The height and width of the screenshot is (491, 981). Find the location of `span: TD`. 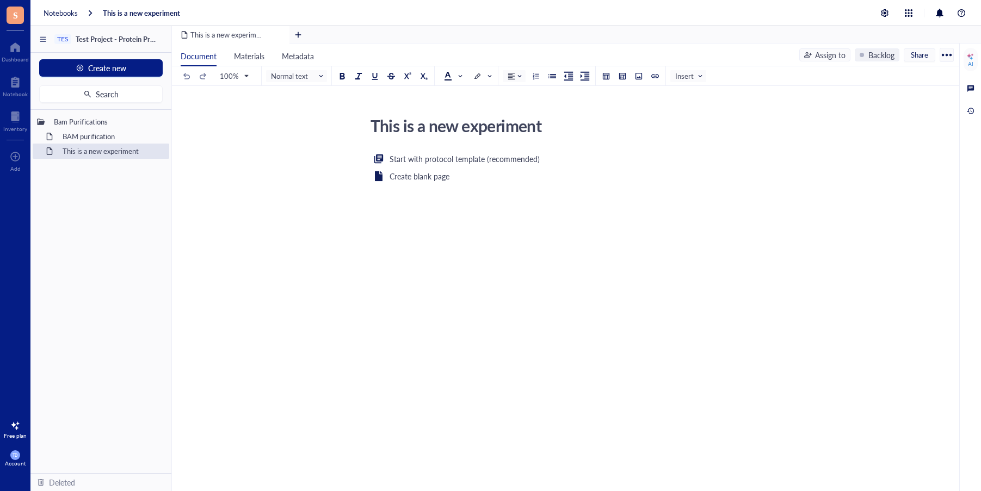

span: TD is located at coordinates (15, 455).